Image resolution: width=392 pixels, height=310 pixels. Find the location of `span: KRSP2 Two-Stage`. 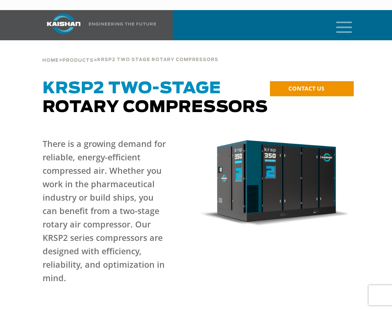

span: KRSP2 Two-Stage is located at coordinates (132, 89).